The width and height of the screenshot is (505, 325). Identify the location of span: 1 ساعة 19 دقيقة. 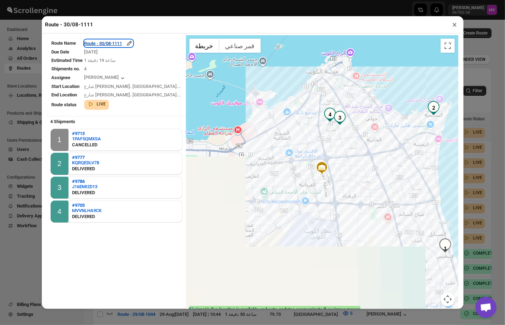
(100, 60).